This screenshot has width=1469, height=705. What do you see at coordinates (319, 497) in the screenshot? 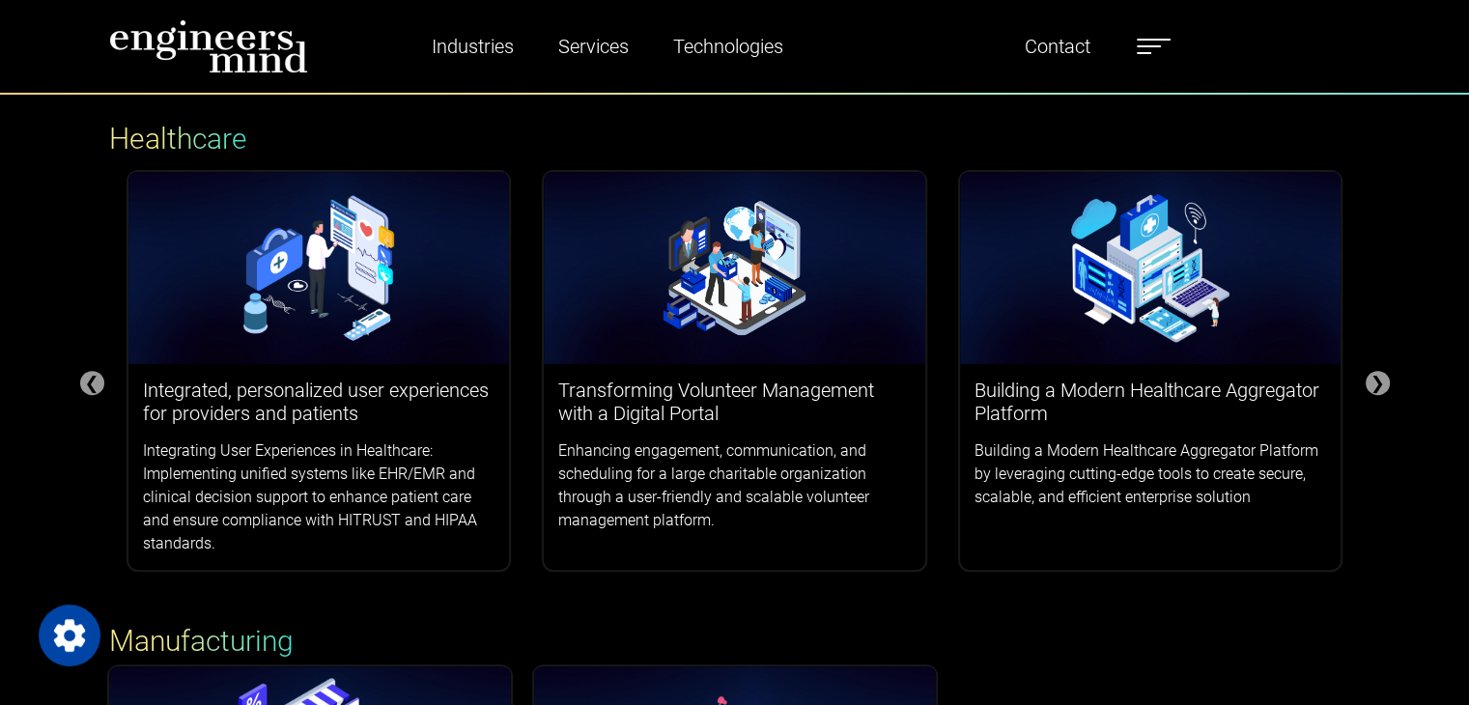
I see `p: Integrating User Experiences in Healthcare: Implementing unified systems like EHR/EMR and clinica...` at bounding box center [319, 497].